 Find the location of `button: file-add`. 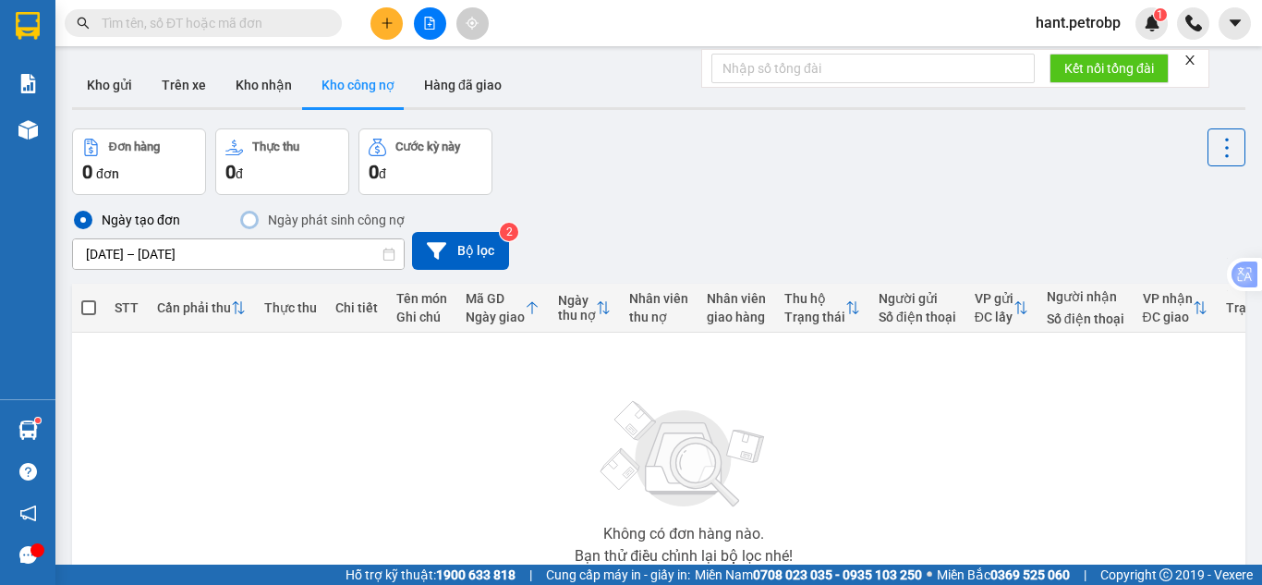

button: file-add is located at coordinates (430, 23).